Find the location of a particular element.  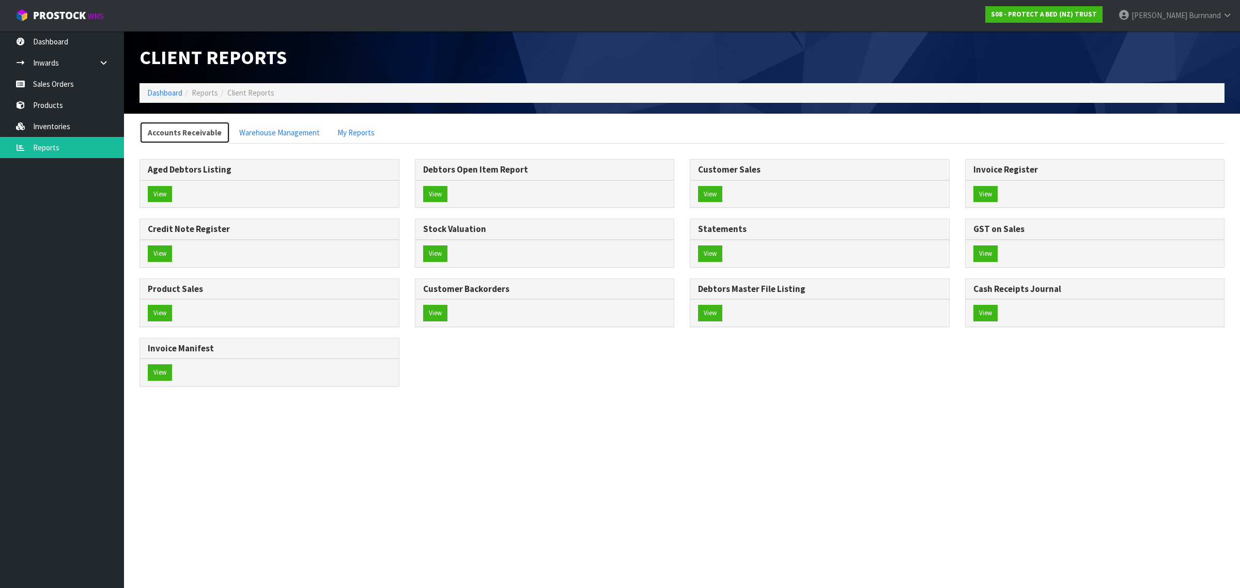

h3: GST on Sales is located at coordinates (1094, 229).